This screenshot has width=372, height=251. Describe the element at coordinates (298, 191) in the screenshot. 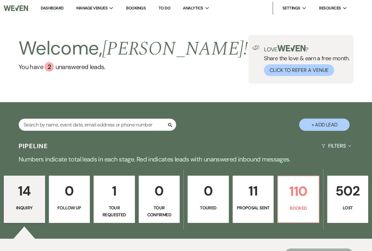

I see `p: 110` at that location.